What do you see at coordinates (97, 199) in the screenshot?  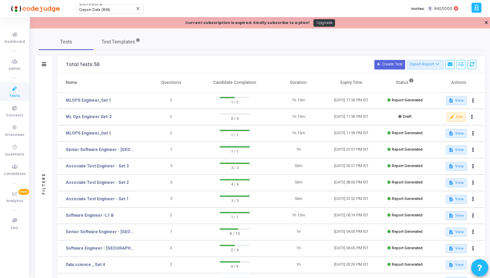 I see `a: Associate Test Engineer - Set 1` at bounding box center [97, 199].